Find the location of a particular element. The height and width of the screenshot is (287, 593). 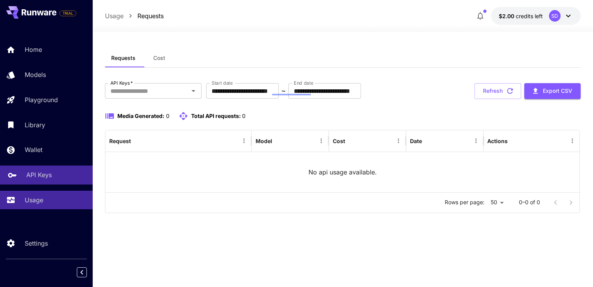

div: Cost is located at coordinates (339, 141).